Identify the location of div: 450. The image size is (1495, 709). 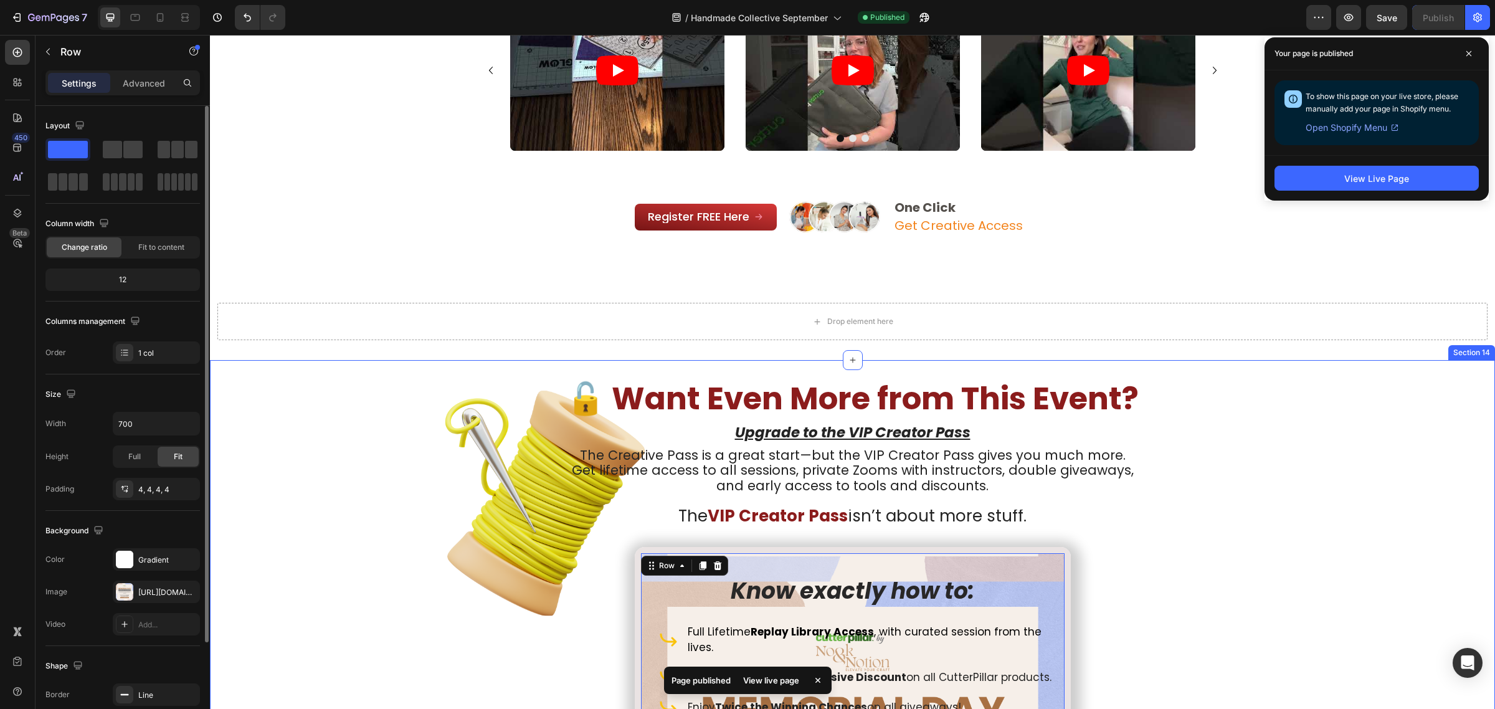
(21, 138).